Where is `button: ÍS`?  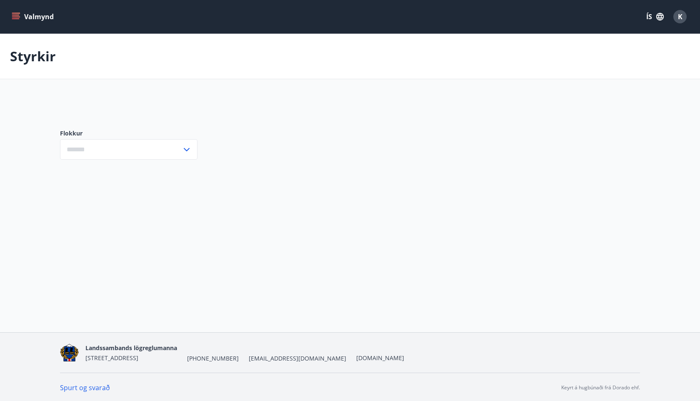
button: ÍS is located at coordinates (655, 17).